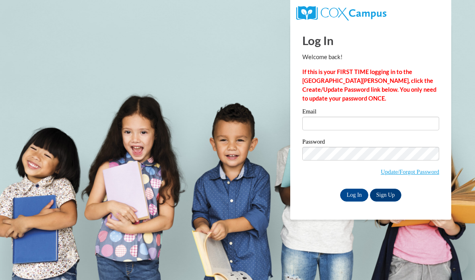  Describe the element at coordinates (371, 143) in the screenshot. I see `label: Password` at that location.